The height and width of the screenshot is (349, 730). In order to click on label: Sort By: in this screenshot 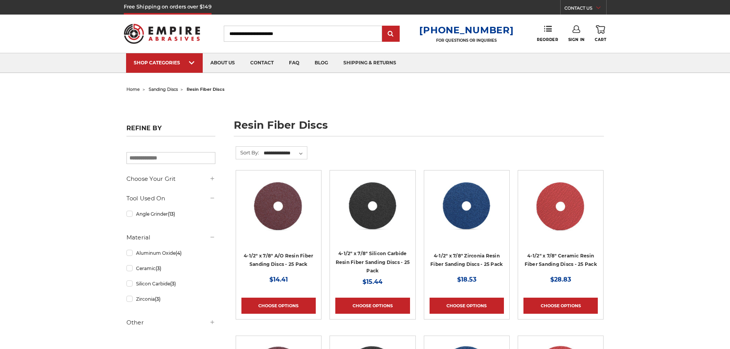, I will do `click(248, 153)`.